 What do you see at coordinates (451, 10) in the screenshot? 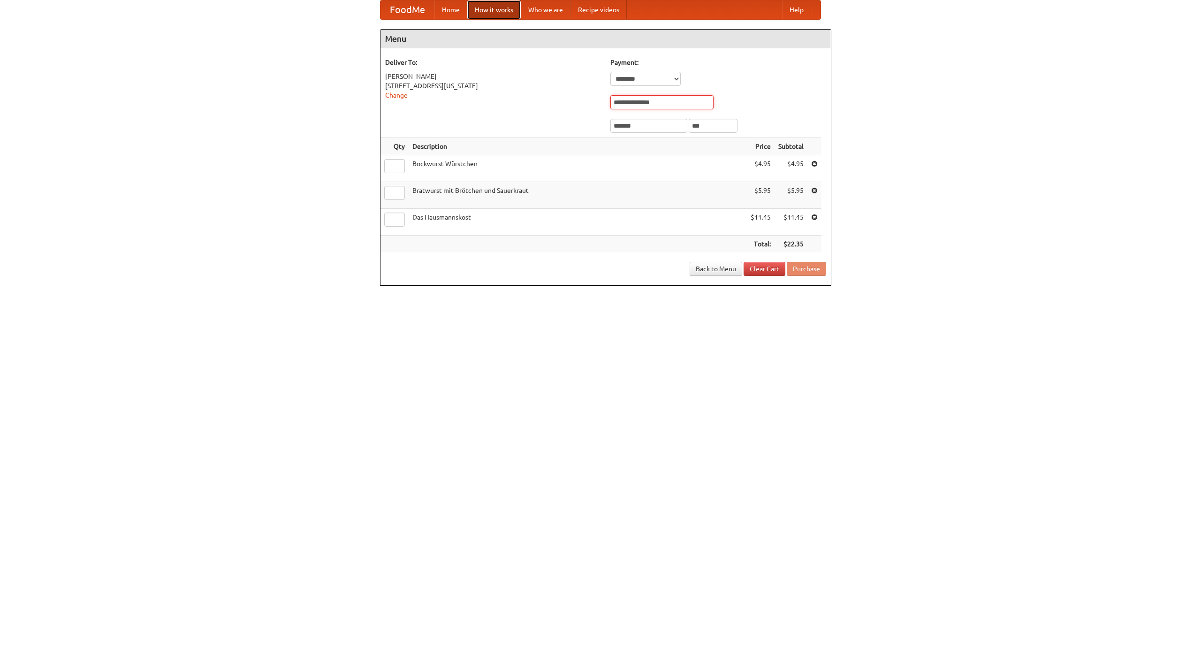
I see `a: Home` at bounding box center [451, 10].